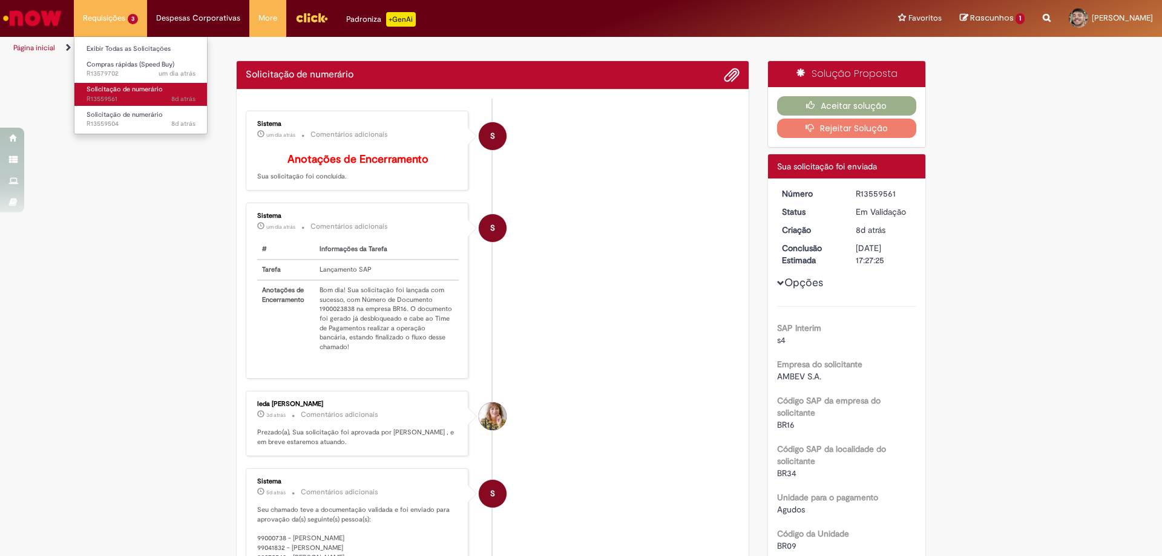 This screenshot has width=1162, height=556. I want to click on ul: Requisições, so click(140, 85).